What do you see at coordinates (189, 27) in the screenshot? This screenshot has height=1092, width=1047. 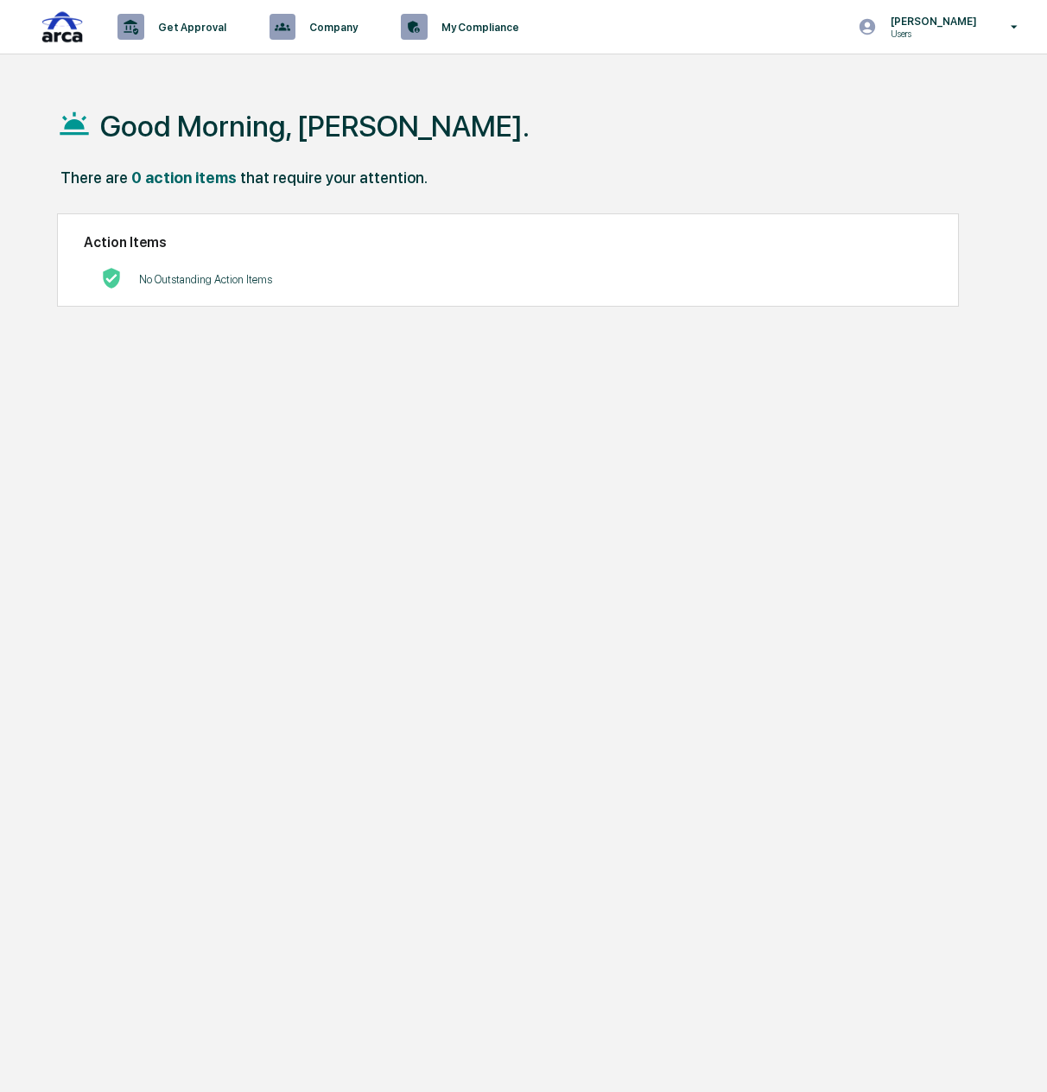 I see `p: Get Approval` at bounding box center [189, 27].